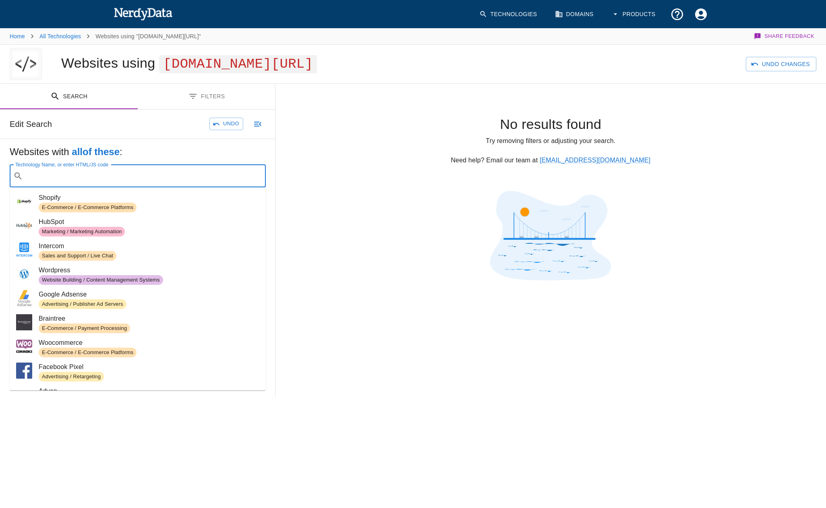 The width and height of the screenshot is (826, 508). I want to click on span: Woocommerce, so click(149, 343).